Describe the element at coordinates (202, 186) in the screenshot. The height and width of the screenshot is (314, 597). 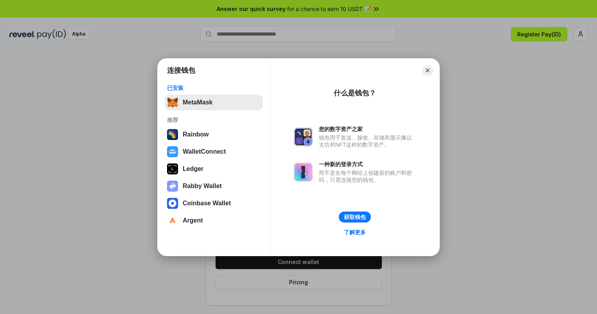
I see `div: Rabby Wallet` at that location.